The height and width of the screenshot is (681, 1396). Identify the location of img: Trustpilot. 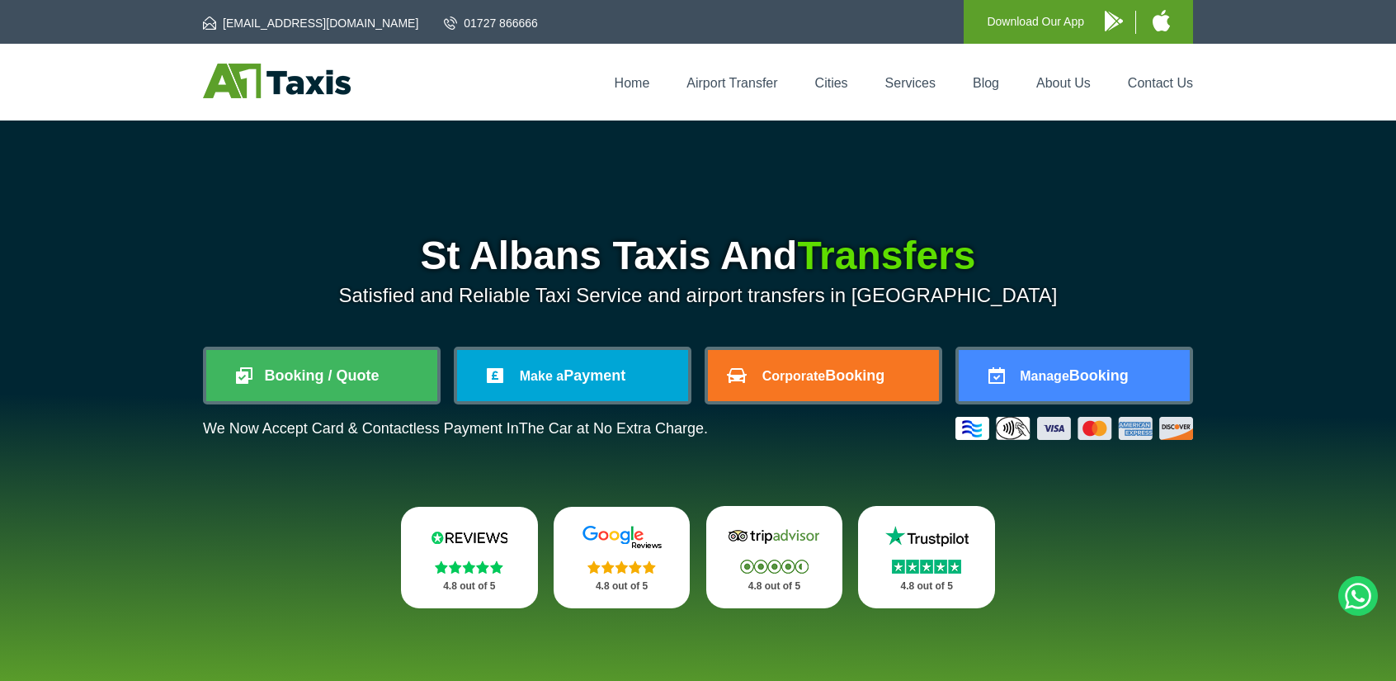
(926, 536).